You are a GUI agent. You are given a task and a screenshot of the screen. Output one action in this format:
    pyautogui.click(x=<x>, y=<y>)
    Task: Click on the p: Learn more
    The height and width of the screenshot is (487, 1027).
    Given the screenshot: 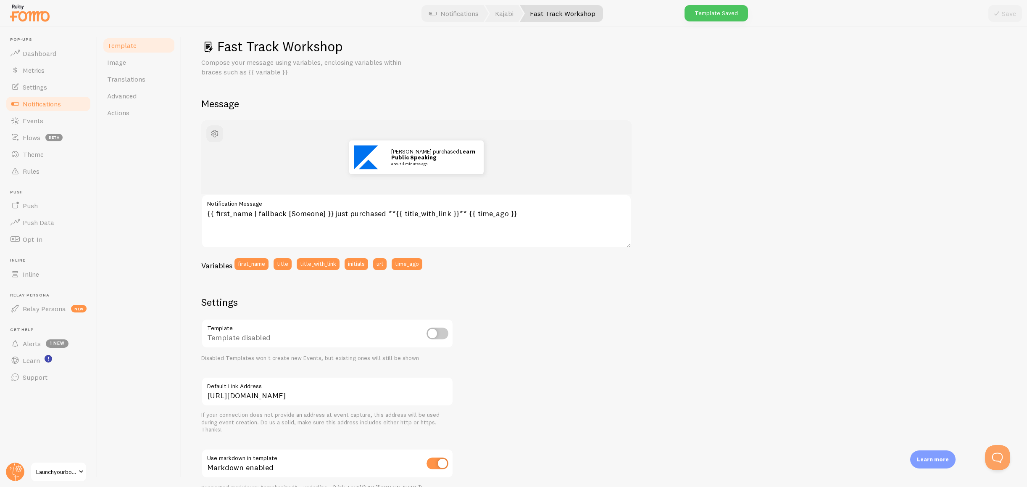 What is the action you would take?
    pyautogui.click(x=933, y=459)
    